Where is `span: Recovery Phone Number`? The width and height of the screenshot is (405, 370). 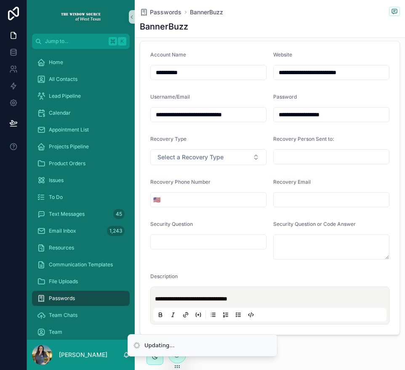
span: Recovery Phone Number is located at coordinates (180, 181).